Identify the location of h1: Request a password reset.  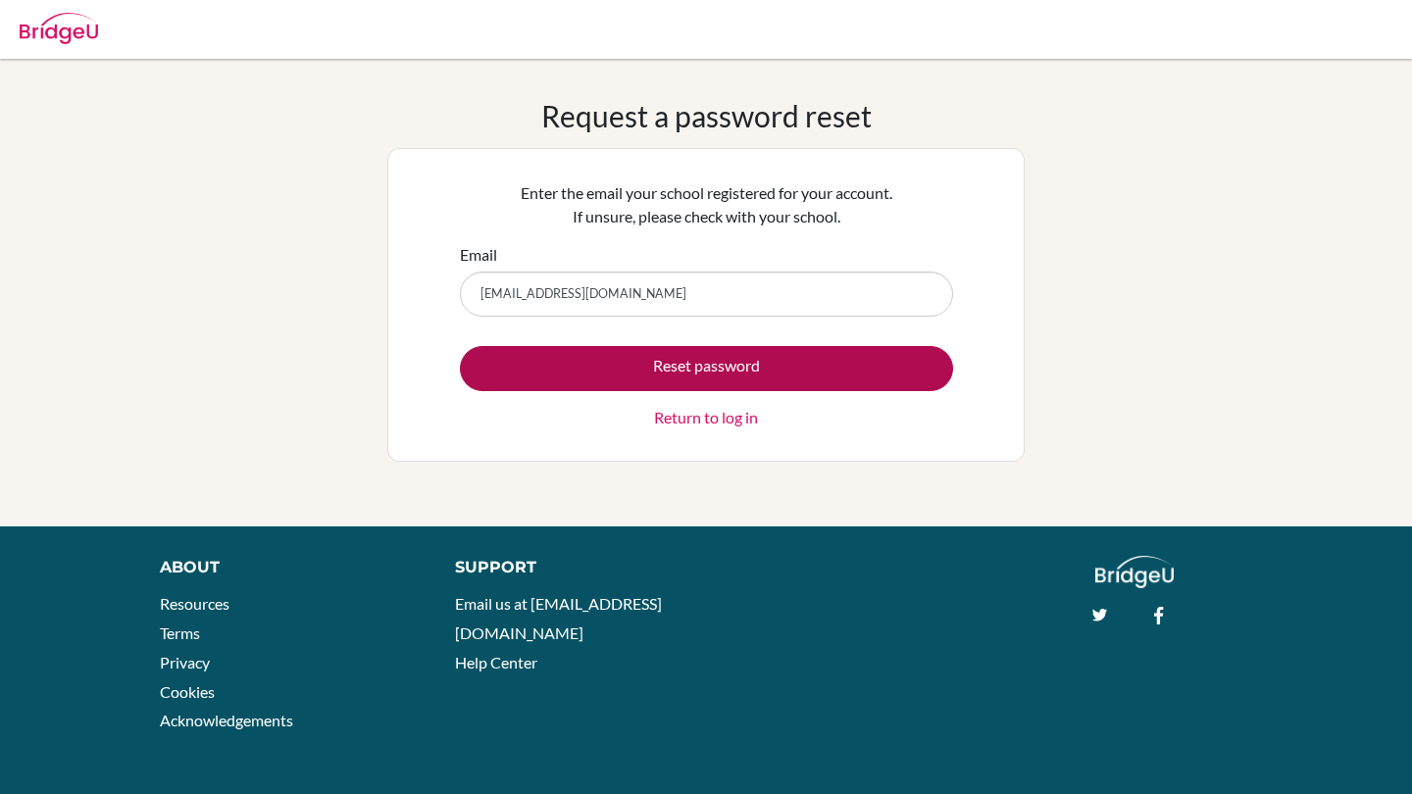
(706, 116).